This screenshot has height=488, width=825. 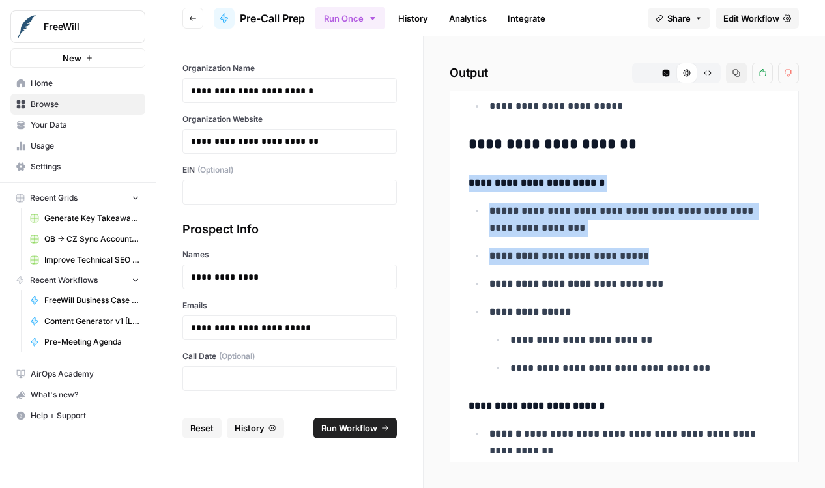 What do you see at coordinates (85, 83) in the screenshot?
I see `span: Home` at bounding box center [85, 83].